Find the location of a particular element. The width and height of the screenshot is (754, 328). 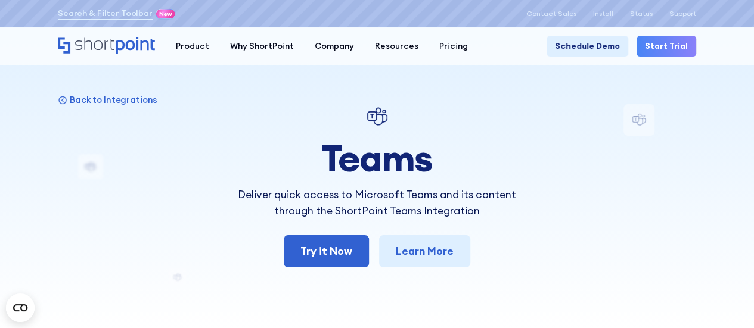

div: Pricing is located at coordinates (454, 46).